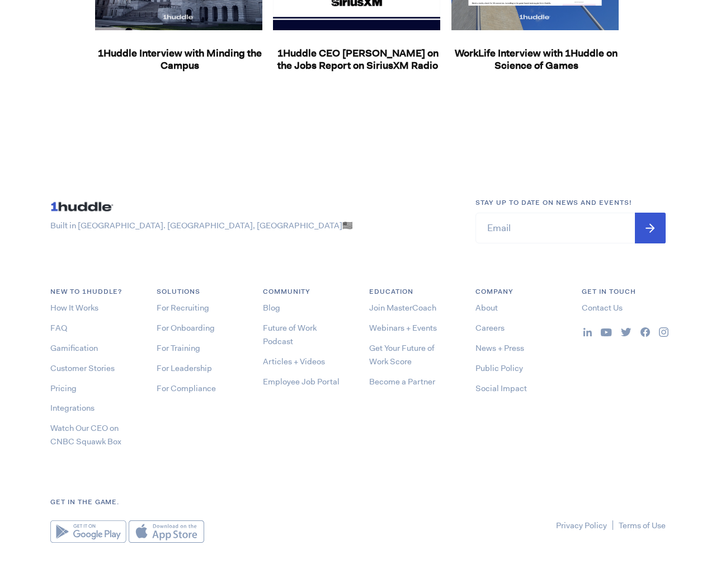 The image size is (716, 573). I want to click on a: Future of Work Podcast, so click(290, 335).